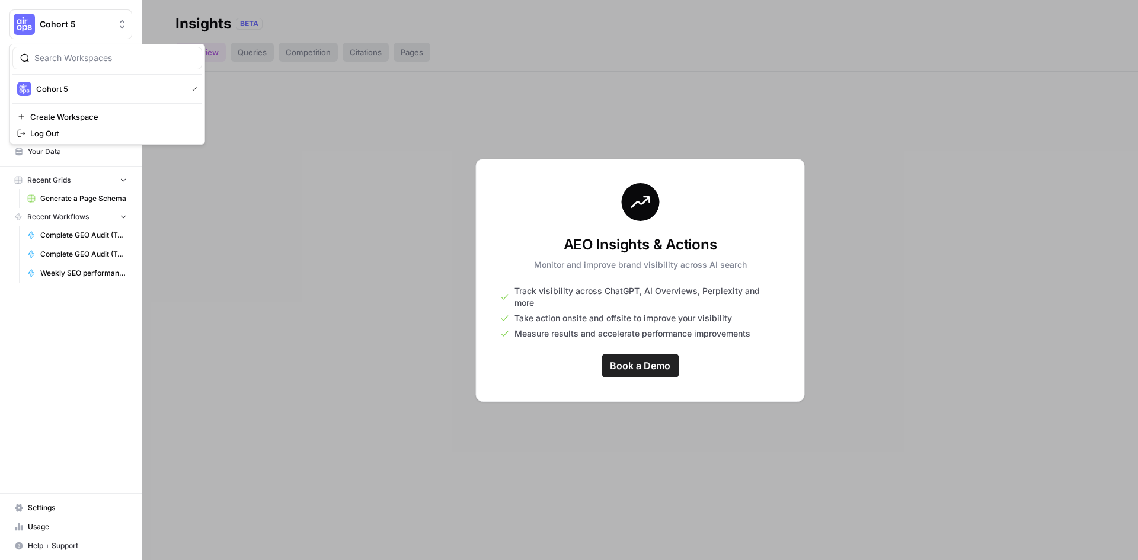 This screenshot has height=560, width=1138. What do you see at coordinates (114, 58) in the screenshot?
I see `input: Search Workspaces` at bounding box center [114, 58].